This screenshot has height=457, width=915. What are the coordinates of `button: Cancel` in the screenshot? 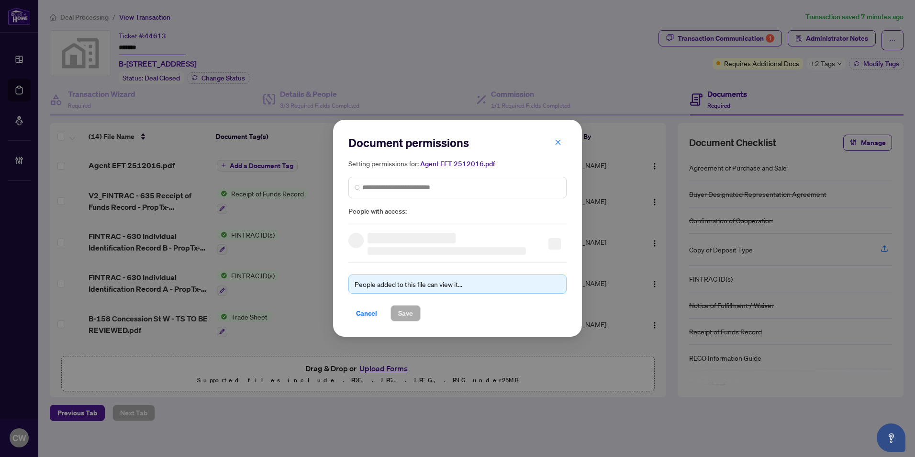 It's located at (367, 314).